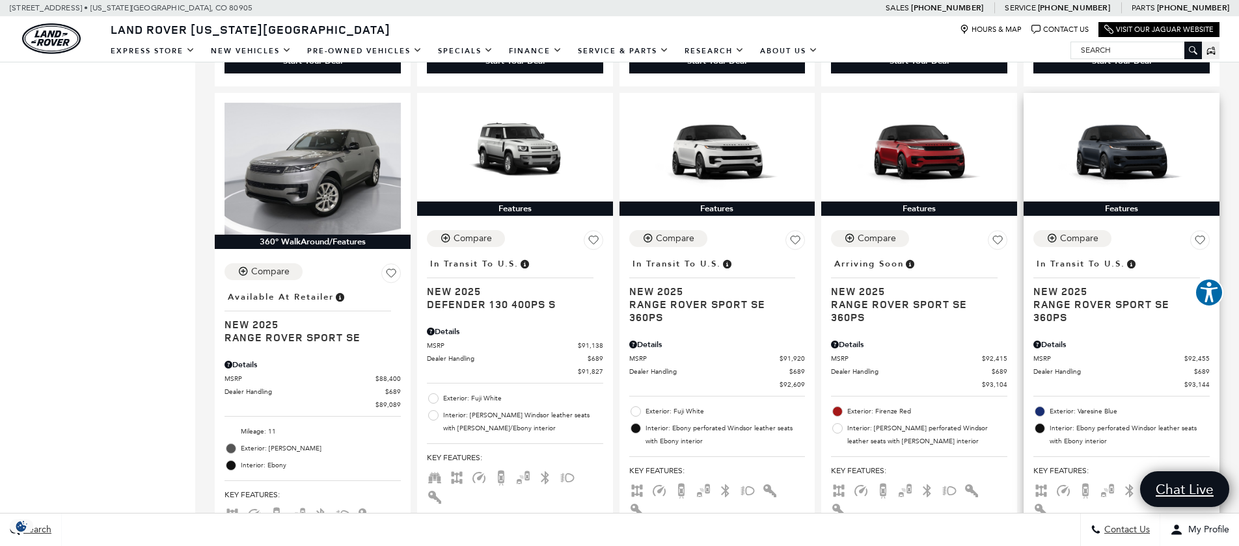 The image size is (1239, 546). What do you see at coordinates (712, 311) in the screenshot?
I see `span: Range Rover Sport SE 360PS` at bounding box center [712, 311].